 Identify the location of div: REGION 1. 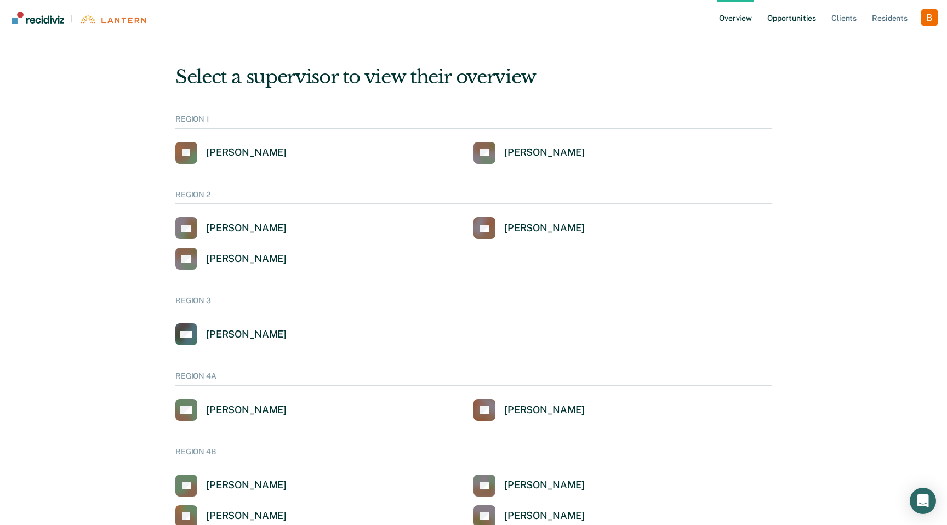
(473, 122).